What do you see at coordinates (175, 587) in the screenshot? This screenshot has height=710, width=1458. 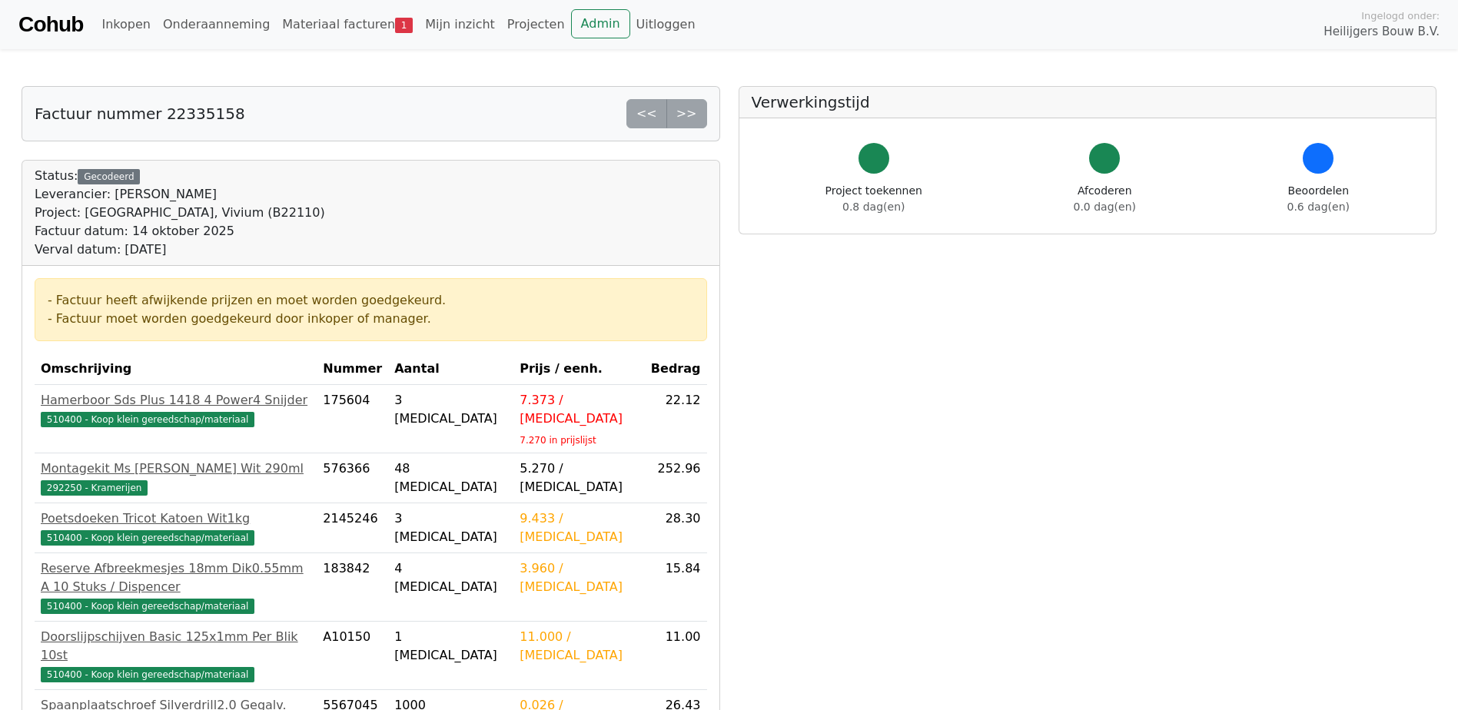 I see `a: Reserve Afbreekmesjes 18mm Dik0.55mm A 10 Stuks / Dispencer510400 - Koop klein gereedschap/materiaal` at bounding box center [175, 587].